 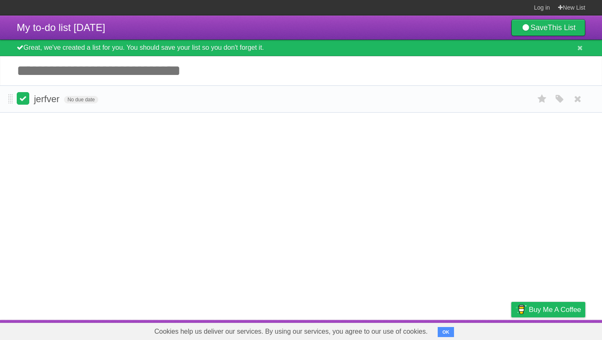 What do you see at coordinates (521, 309) in the screenshot?
I see `img: Buy me a coffee` at bounding box center [521, 309].